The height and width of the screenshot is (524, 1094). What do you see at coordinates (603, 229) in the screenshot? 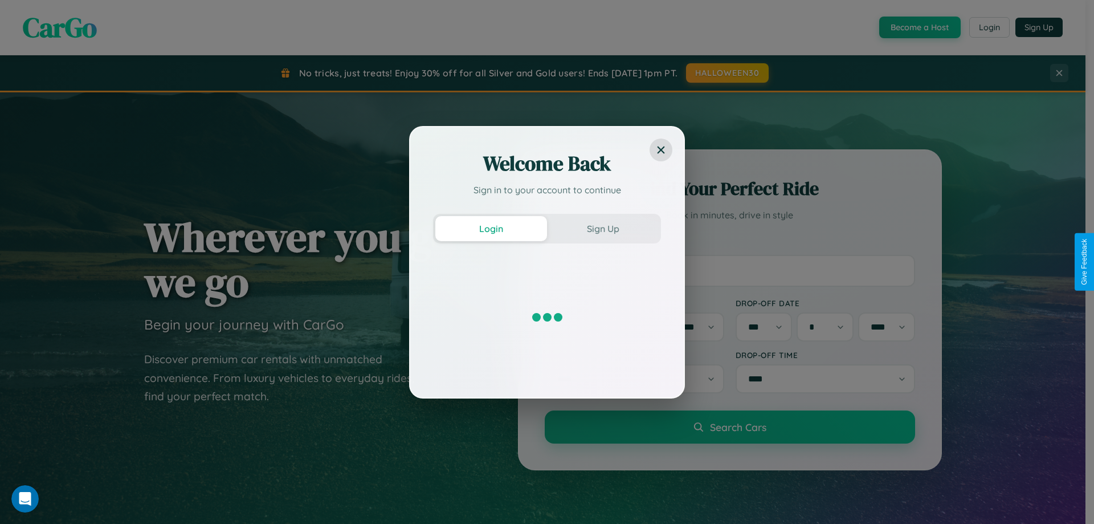
I see `button: Sign Up` at bounding box center [603, 229].